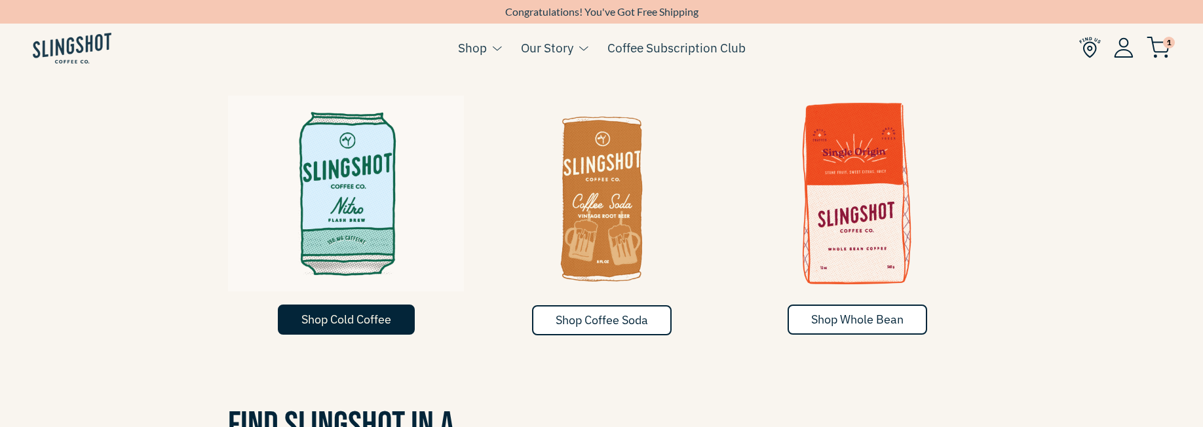 Image resolution: width=1203 pixels, height=427 pixels. Describe the element at coordinates (346, 200) in the screenshot. I see `a: Cold & Flash Brew` at that location.